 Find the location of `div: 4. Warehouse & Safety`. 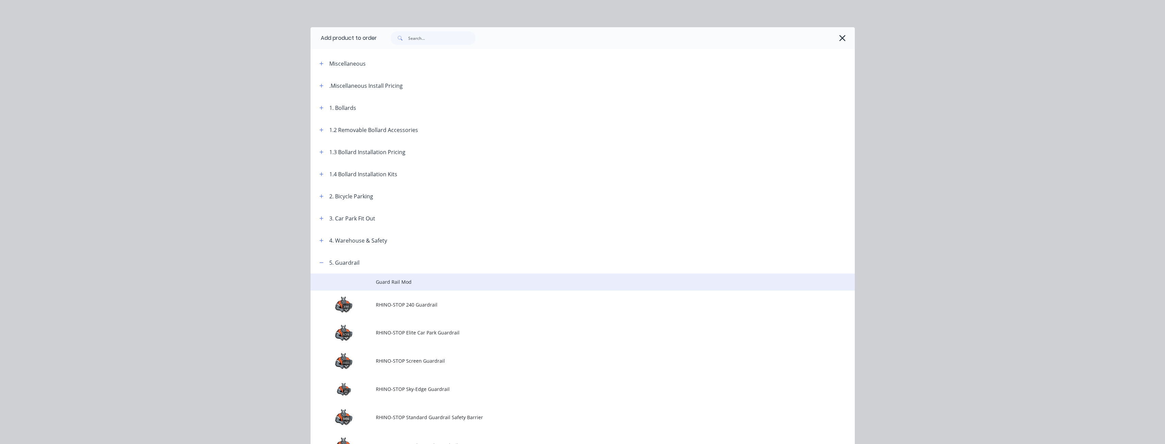

div: 4. Warehouse & Safety is located at coordinates (358, 240).